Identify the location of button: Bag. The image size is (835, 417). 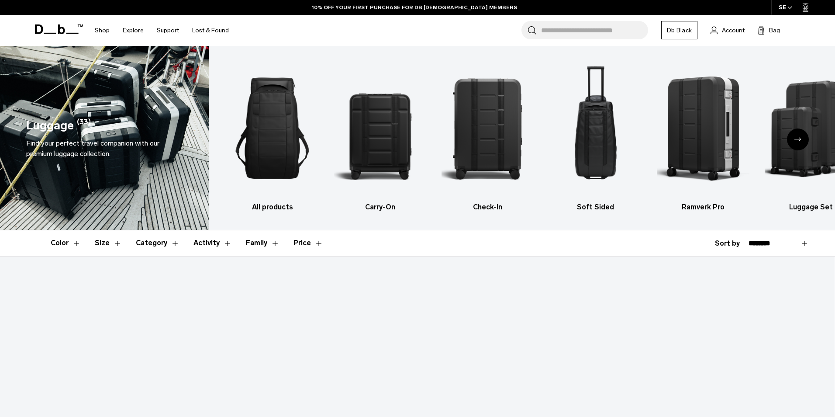
(769, 30).